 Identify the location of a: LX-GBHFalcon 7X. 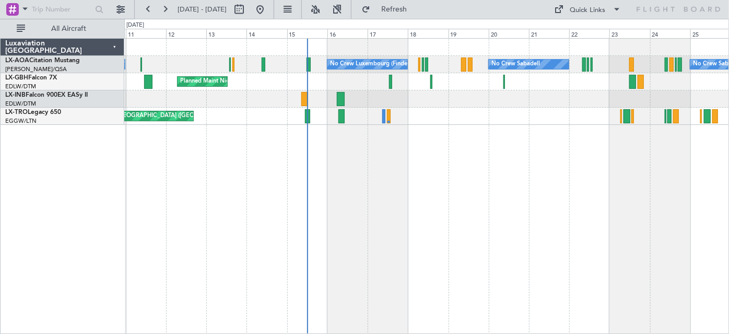
(31, 78).